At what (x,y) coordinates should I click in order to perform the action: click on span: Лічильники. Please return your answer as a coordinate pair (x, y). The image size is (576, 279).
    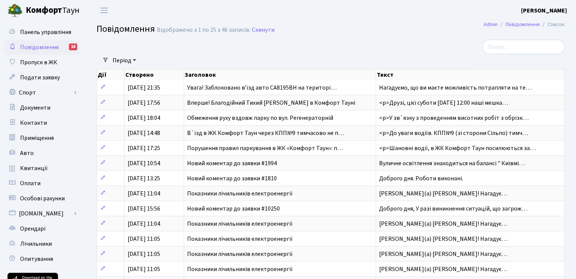
    Looking at the image, I should click on (36, 244).